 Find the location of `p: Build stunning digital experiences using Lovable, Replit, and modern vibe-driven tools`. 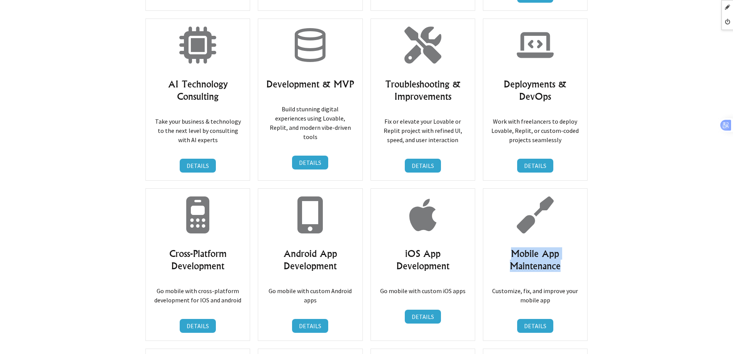

p: Build stunning digital experiences using Lovable, Replit, and modern vibe-driven tools is located at coordinates (310, 123).